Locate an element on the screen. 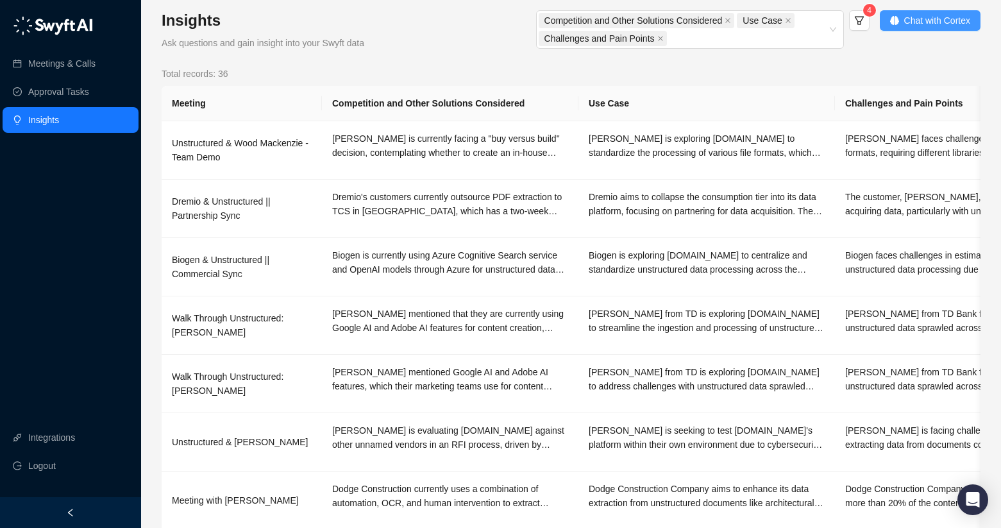 This screenshot has height=528, width=1001. div: Biogen is currently using Azure Cognitive Search service and OpenAI models through Azure for unst... is located at coordinates (450, 262).